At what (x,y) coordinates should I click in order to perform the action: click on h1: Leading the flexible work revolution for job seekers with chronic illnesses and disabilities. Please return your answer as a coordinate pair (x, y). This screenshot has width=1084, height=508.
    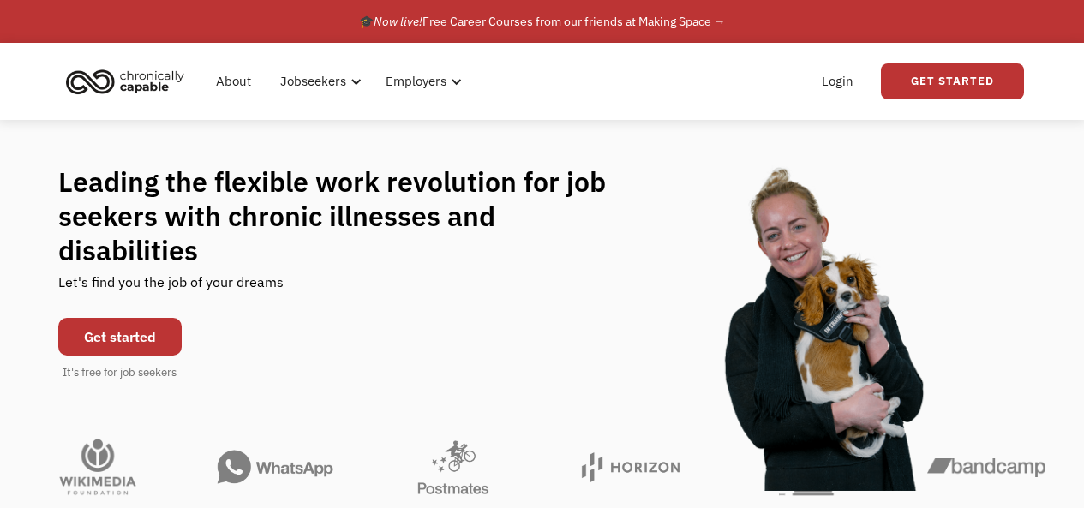
    Looking at the image, I should click on (349, 216).